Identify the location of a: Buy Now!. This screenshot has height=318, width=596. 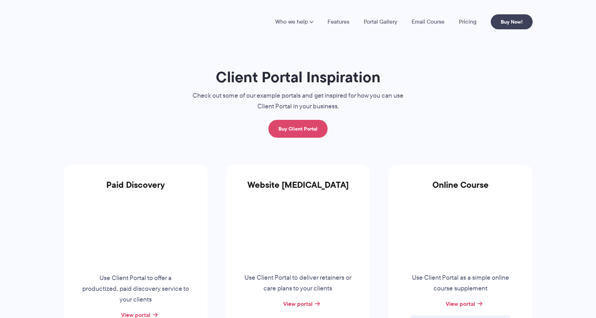
(511, 22).